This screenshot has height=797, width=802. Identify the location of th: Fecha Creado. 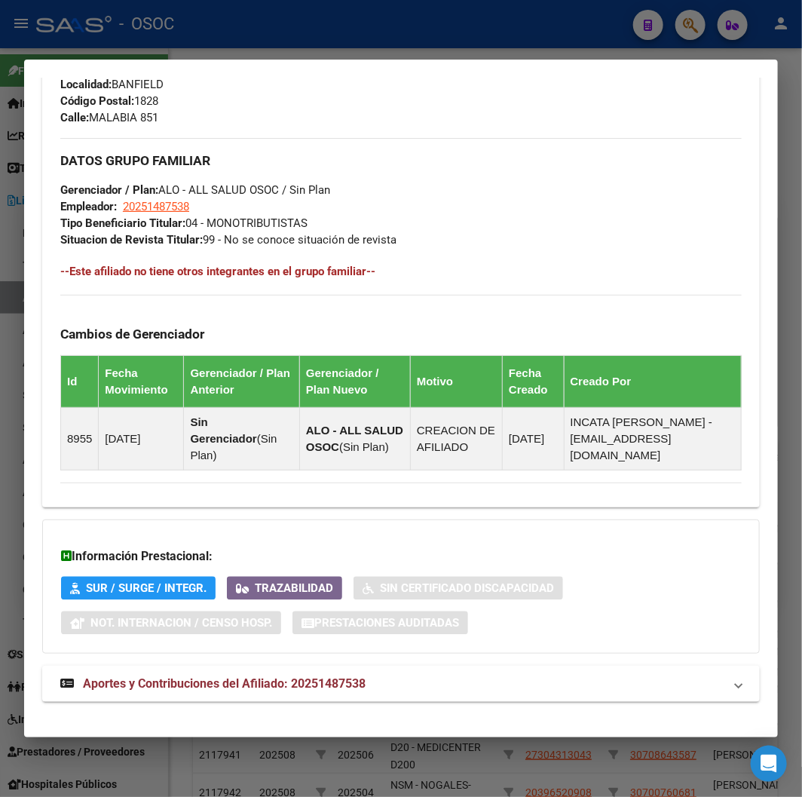
(533, 382).